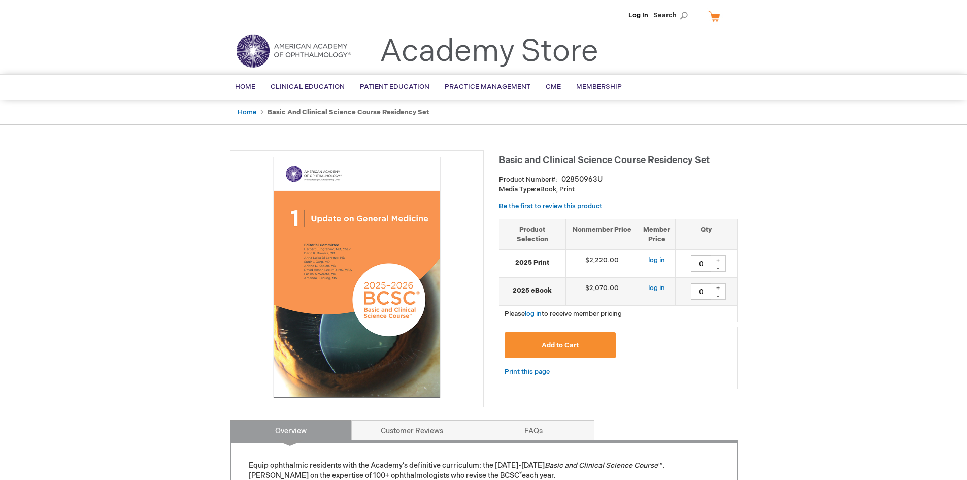 Image resolution: width=967 pixels, height=480 pixels. I want to click on span: Patient Education, so click(394, 87).